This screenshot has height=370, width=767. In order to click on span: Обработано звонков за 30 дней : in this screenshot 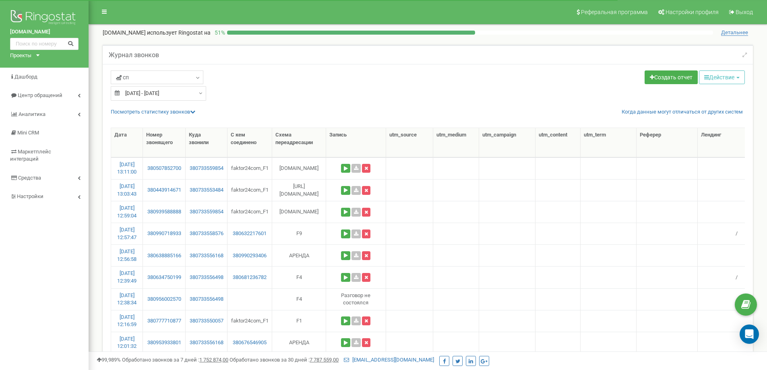, I will do `click(284, 359)`.